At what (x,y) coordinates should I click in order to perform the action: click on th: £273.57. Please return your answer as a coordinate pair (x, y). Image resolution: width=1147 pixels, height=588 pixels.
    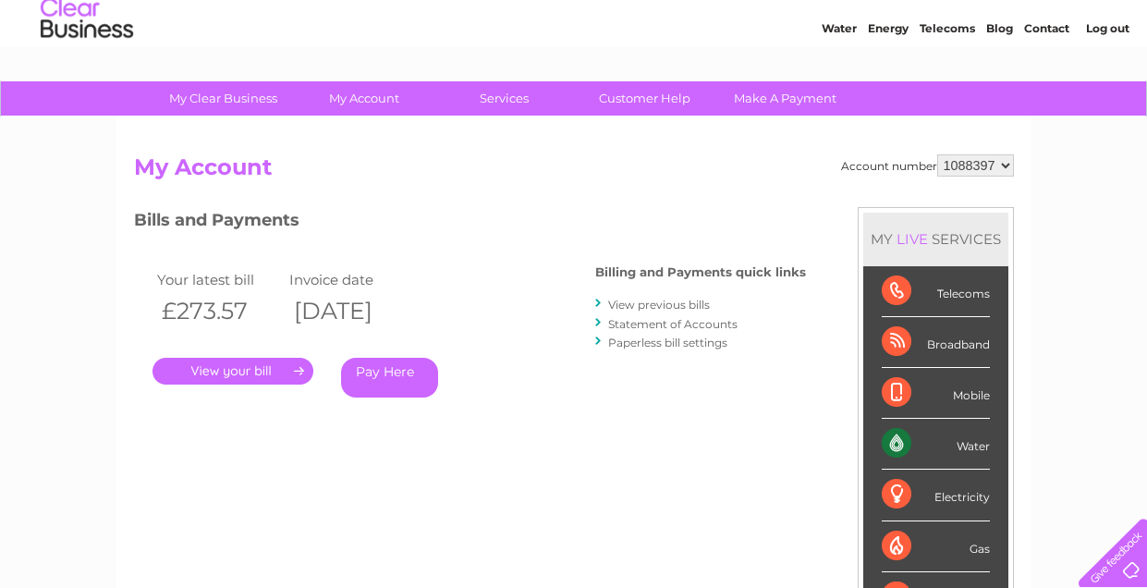
    Looking at the image, I should click on (219, 310).